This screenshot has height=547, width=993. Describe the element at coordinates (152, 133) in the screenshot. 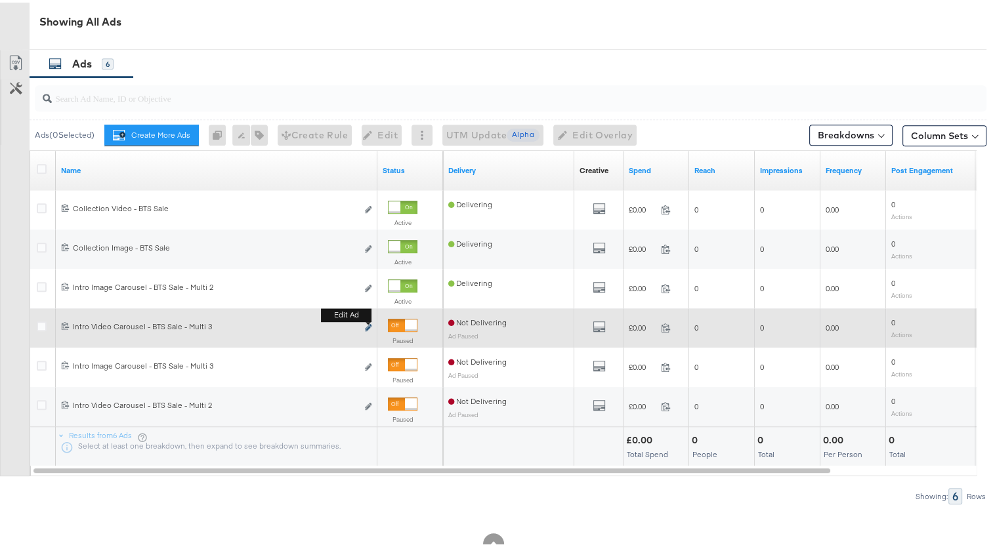

I see `button: Create More Ads` at that location.